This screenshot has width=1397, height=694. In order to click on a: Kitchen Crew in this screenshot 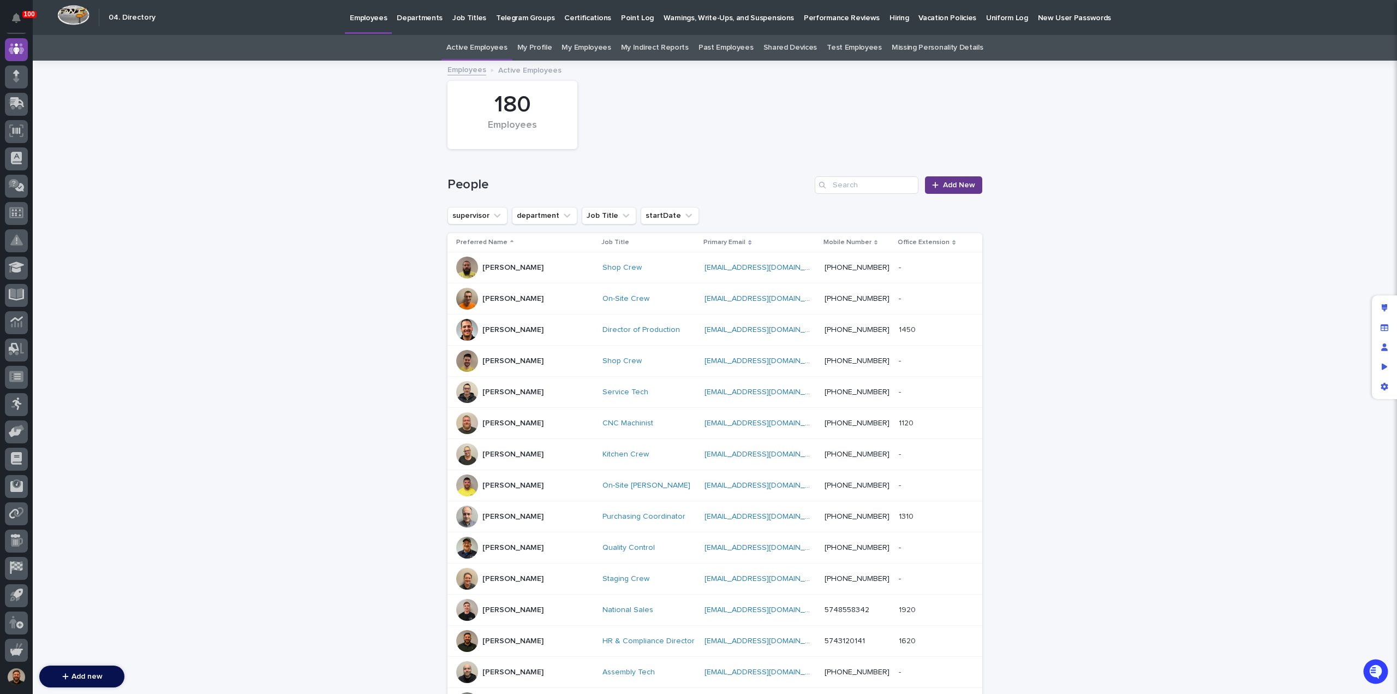, I will do `click(626, 454)`.